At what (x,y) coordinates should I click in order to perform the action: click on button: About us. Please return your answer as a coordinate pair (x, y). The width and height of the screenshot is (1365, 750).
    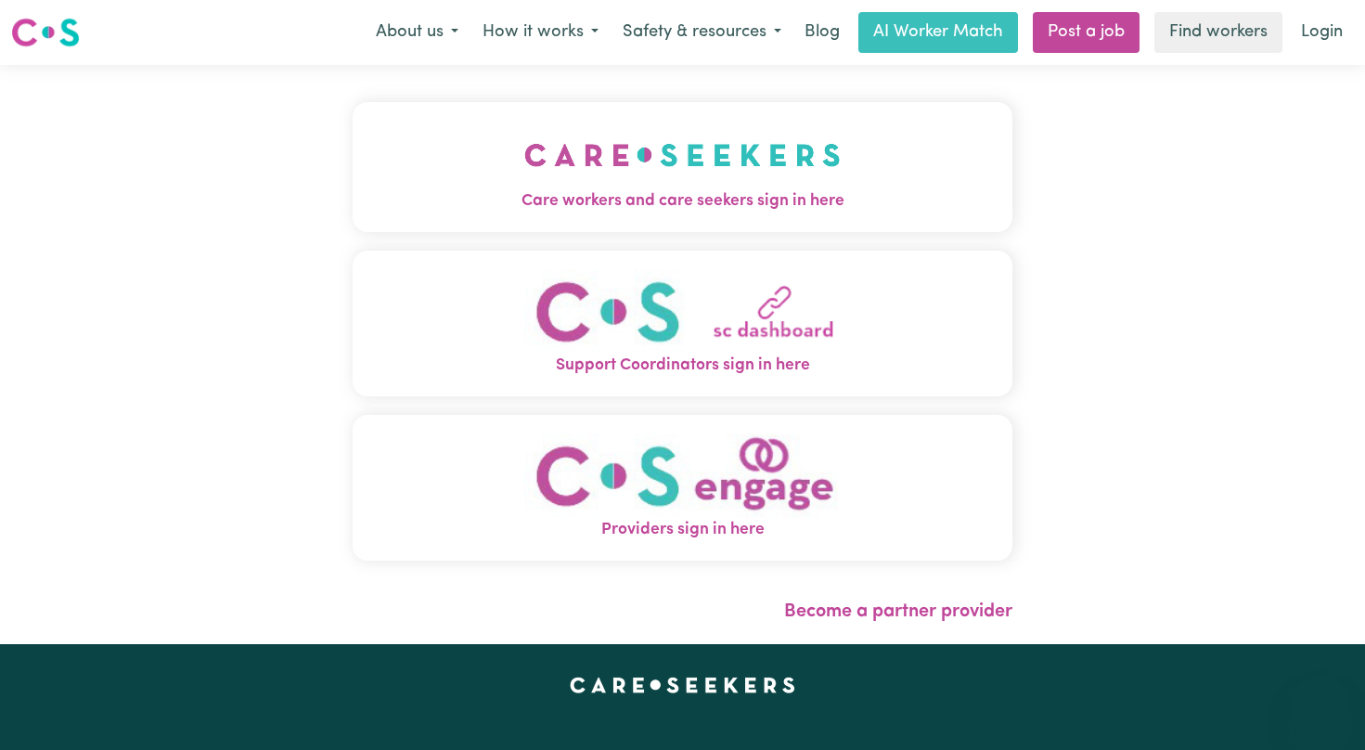
    Looking at the image, I should click on (417, 32).